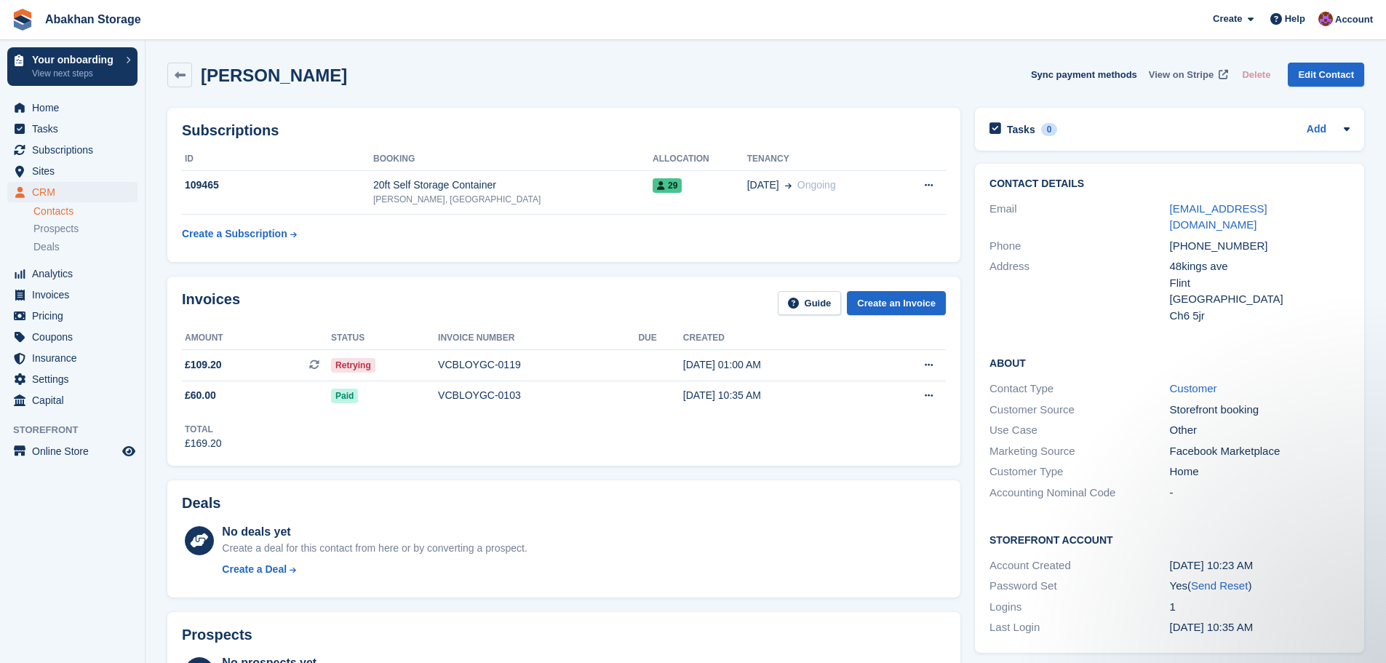 Image resolution: width=1386 pixels, height=663 pixels. Describe the element at coordinates (75, 73) in the screenshot. I see `p: View next steps` at that location.